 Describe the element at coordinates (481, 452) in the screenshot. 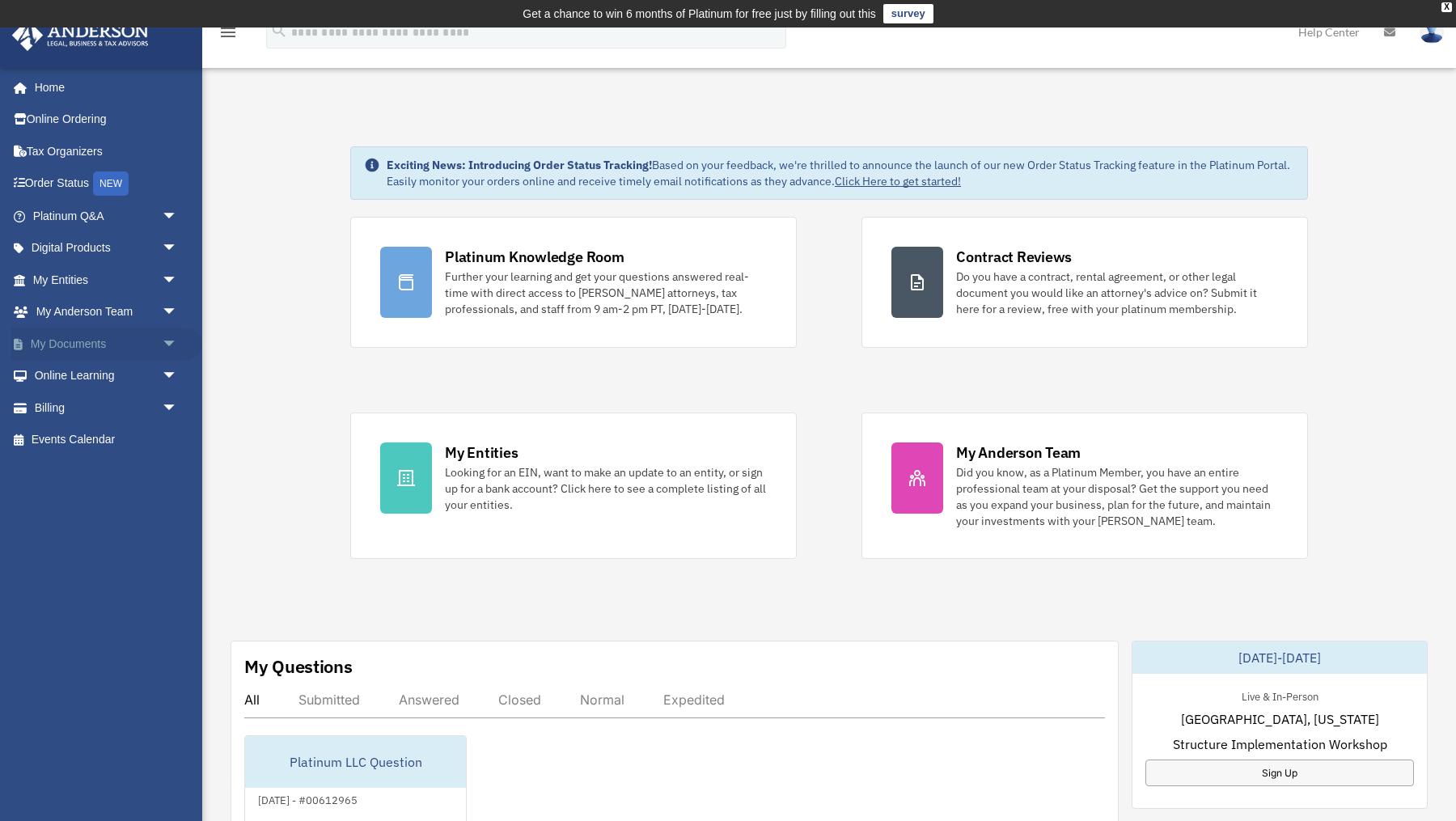

I see `div: My Entities` at that location.